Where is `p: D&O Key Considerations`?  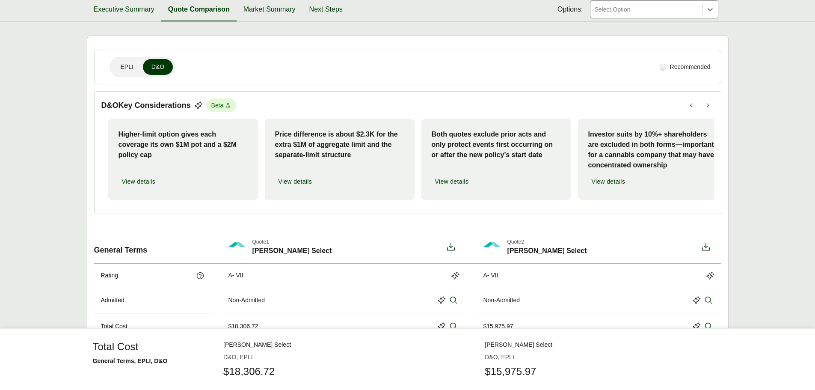
p: D&O Key Considerations is located at coordinates (146, 105).